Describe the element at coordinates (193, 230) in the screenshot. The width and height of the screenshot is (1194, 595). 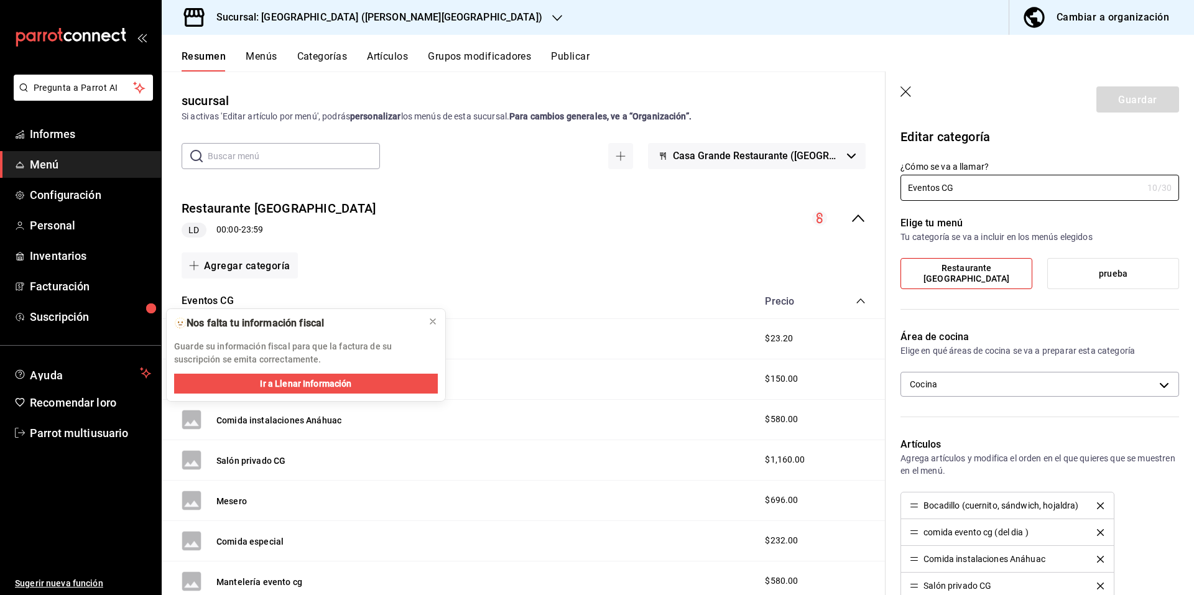
I see `font: LD` at that location.